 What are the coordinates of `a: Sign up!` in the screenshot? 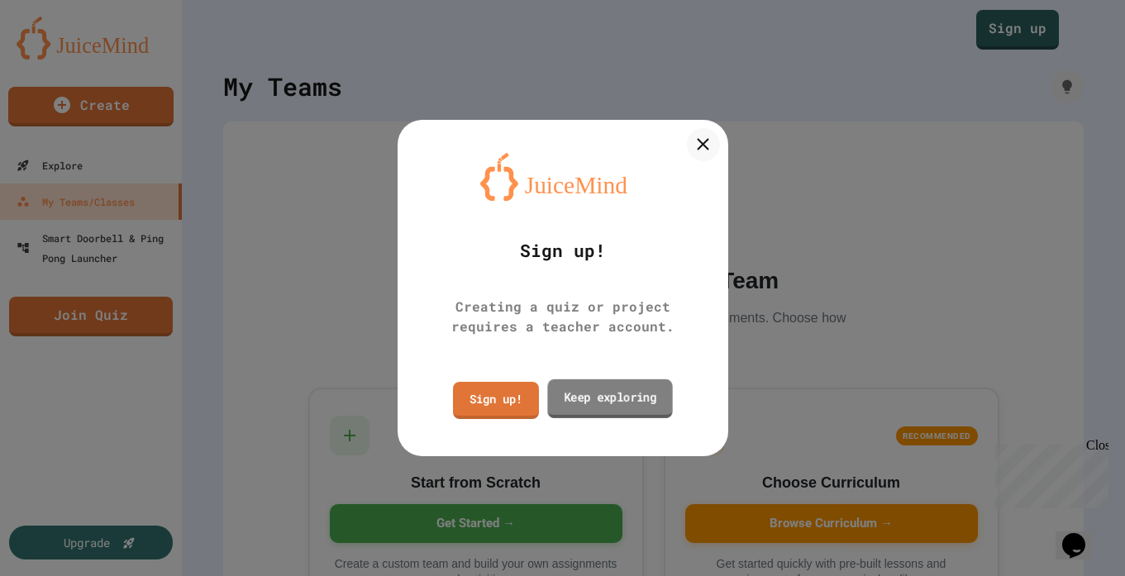 It's located at (496, 400).